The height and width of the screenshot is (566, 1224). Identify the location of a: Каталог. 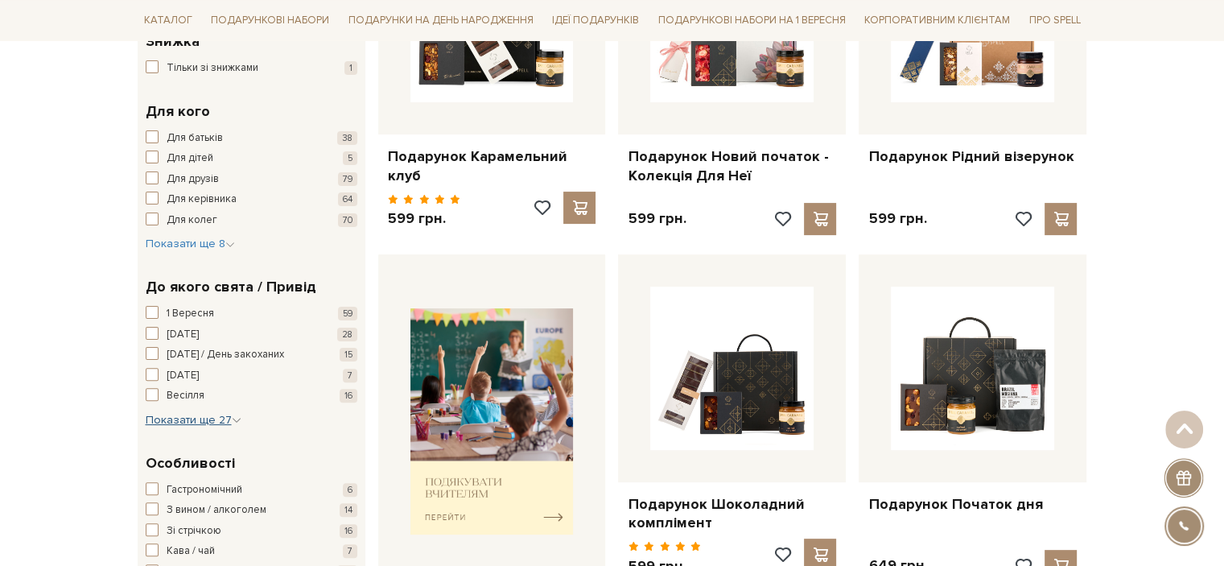
(168, 20).